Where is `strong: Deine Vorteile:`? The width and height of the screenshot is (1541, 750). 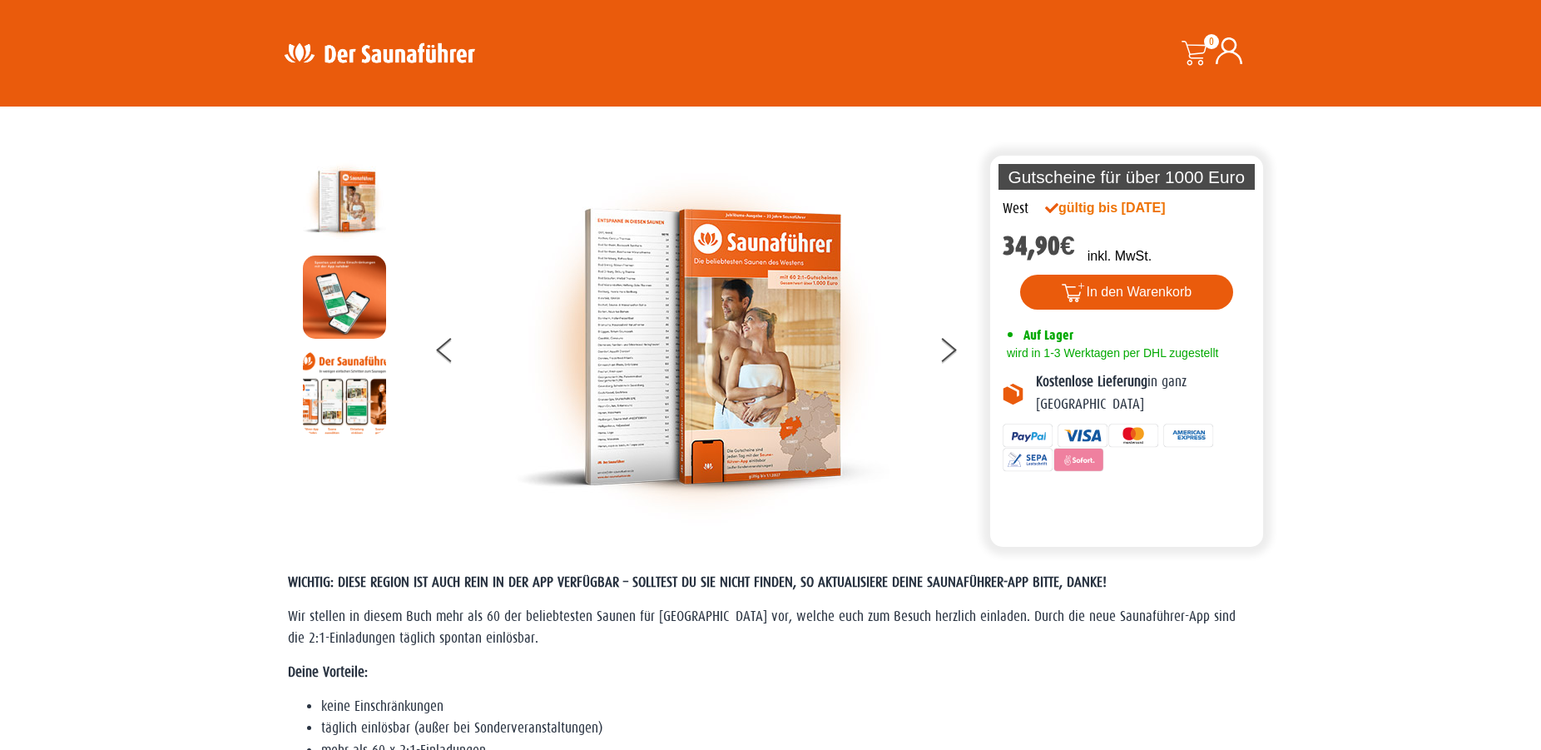 strong: Deine Vorteile: is located at coordinates (328, 672).